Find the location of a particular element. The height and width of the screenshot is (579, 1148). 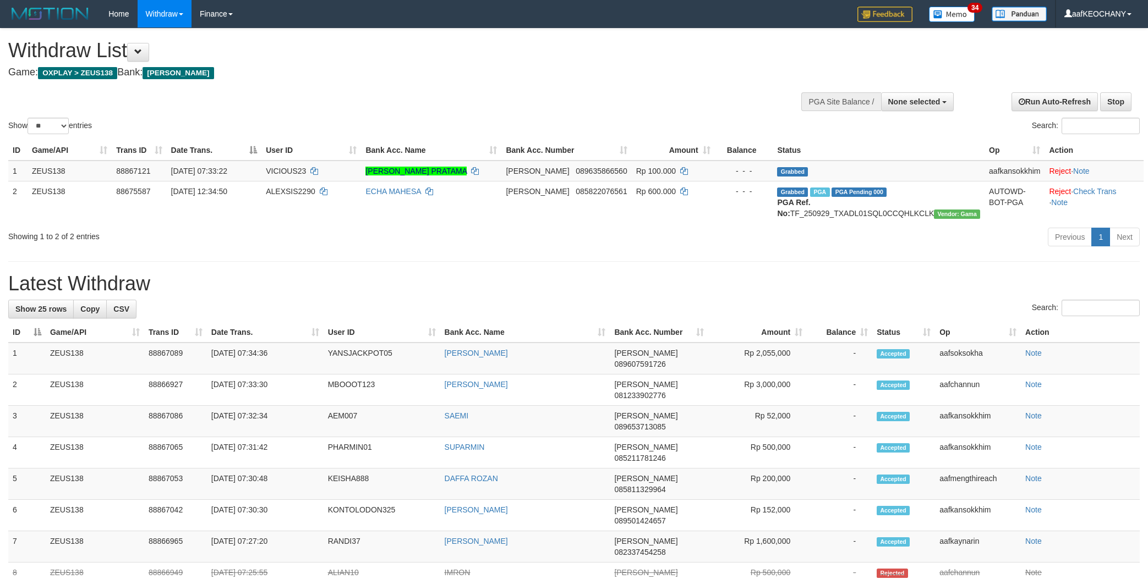

th: User ID: activate to sort column ascending is located at coordinates (382, 332).